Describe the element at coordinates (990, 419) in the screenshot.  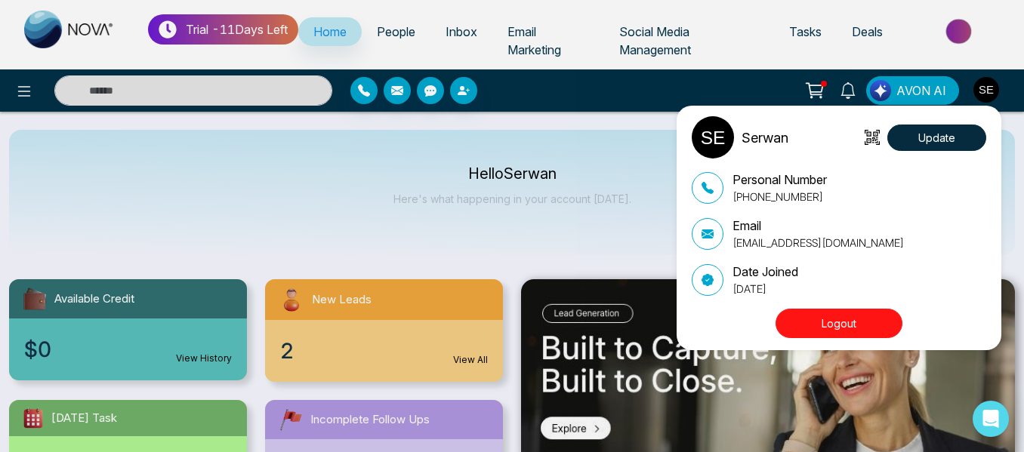
I see `div: Open Intercom Messenger` at that location.